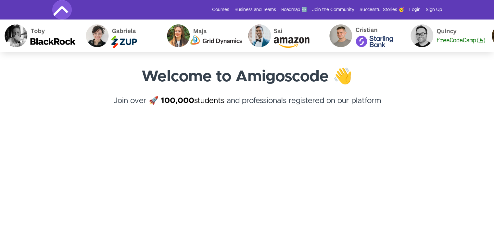  Describe the element at coordinates (255, 10) in the screenshot. I see `a: Business and Teams` at that location.